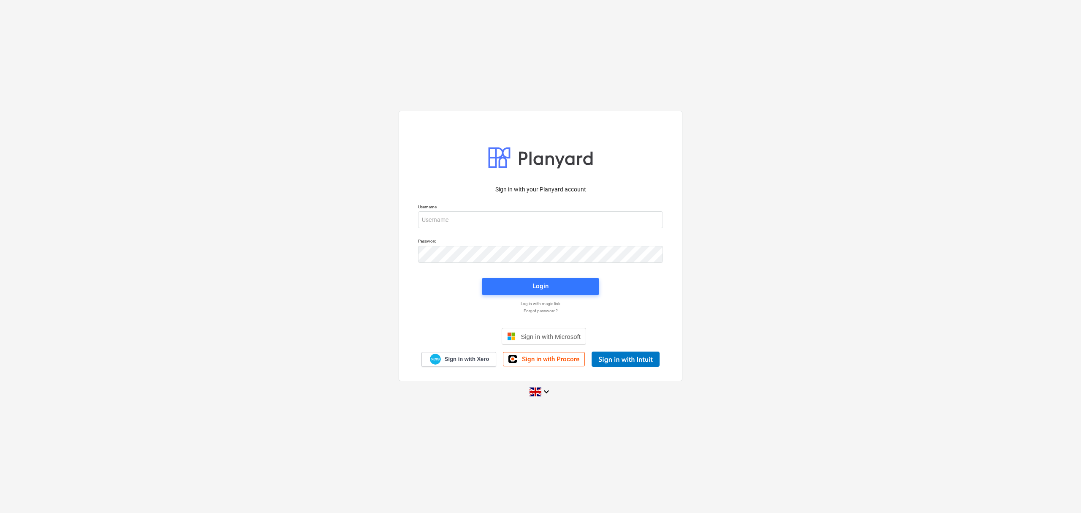 The width and height of the screenshot is (1081, 513). I want to click on img: Xero logo, so click(436, 359).